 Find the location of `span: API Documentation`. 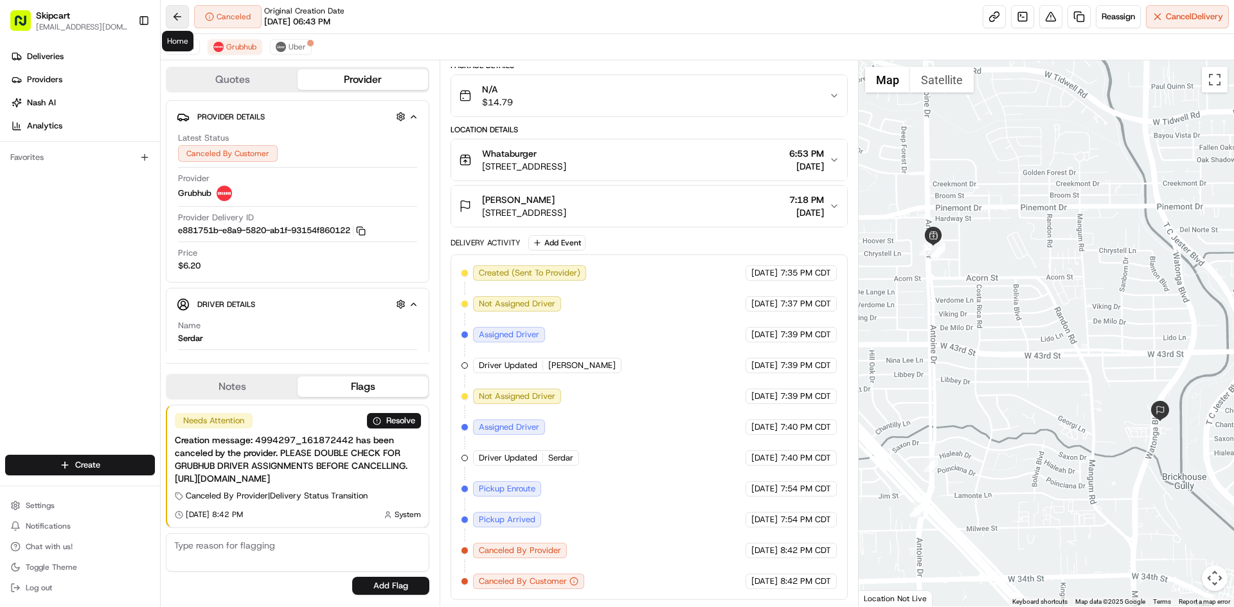

span: API Documentation is located at coordinates (164, 193).